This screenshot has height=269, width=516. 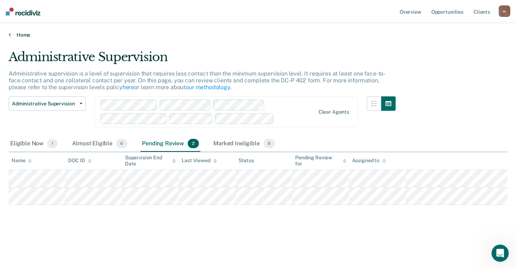 I want to click on span: 6, so click(x=122, y=144).